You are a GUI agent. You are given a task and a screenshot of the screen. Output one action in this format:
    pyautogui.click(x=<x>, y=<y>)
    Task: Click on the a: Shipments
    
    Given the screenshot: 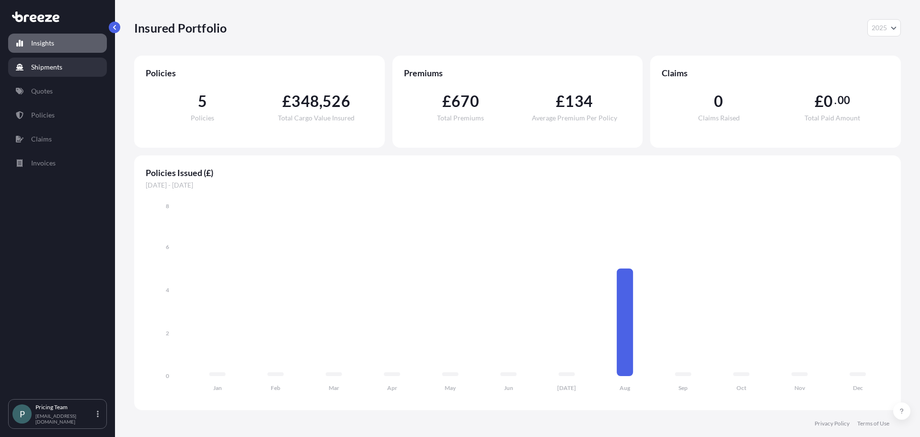 What is the action you would take?
    pyautogui.click(x=58, y=67)
    